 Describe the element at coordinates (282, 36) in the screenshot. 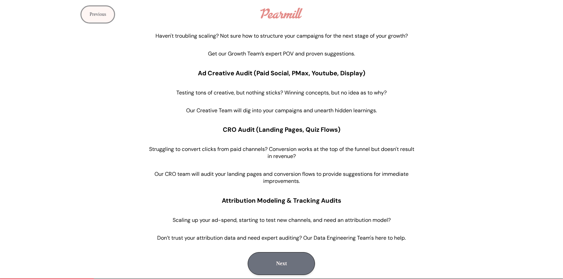

I see `p: Haven't troubling scaling? Not sure how to structure your campaigns for the next stage of your gr...` at that location.